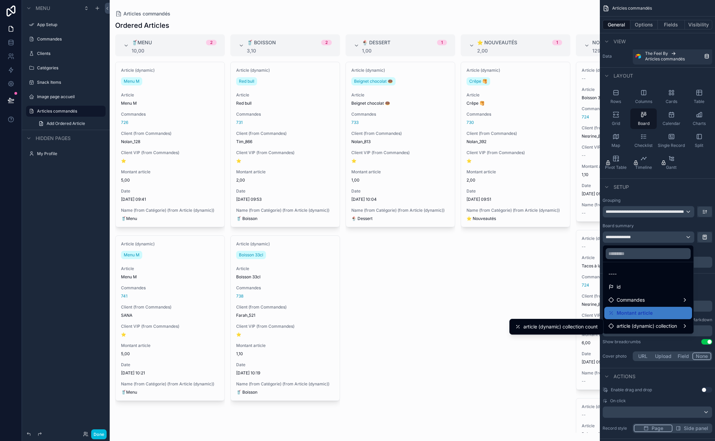  I want to click on a: Article (dynamic)Menu MArticleMenu MCommandes741Client (from Commandes)SANAClient VIP (from Comma..., so click(170, 318).